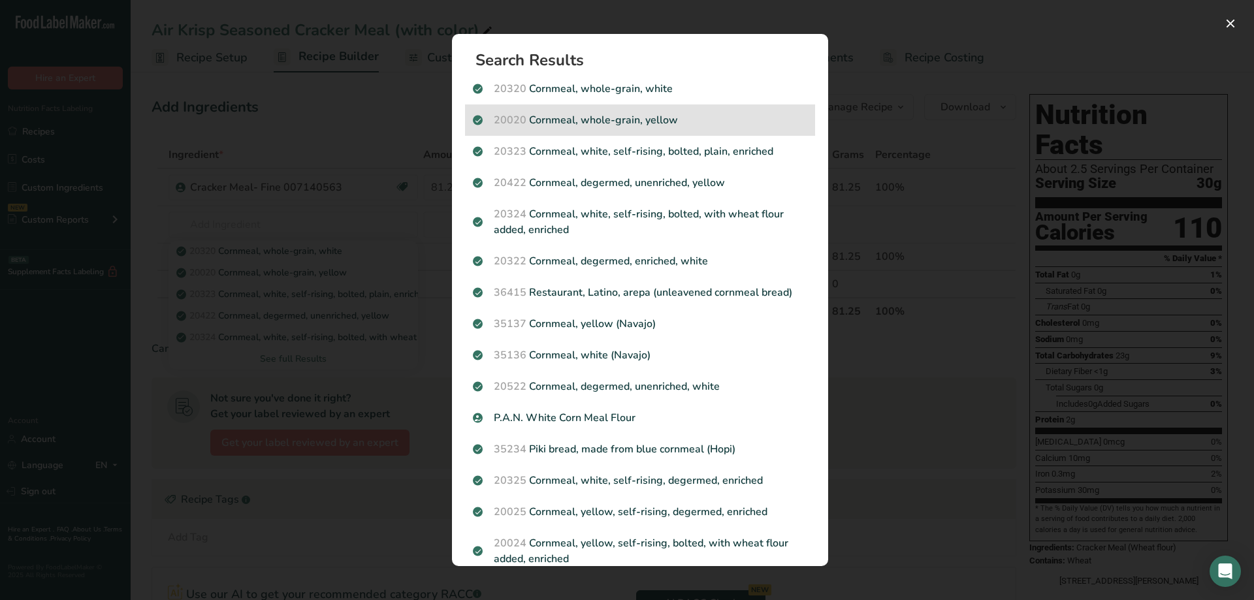 This screenshot has height=600, width=1254. What do you see at coordinates (640, 324) in the screenshot?
I see `p: Cornmeal, yellow (Navajo)` at bounding box center [640, 324].